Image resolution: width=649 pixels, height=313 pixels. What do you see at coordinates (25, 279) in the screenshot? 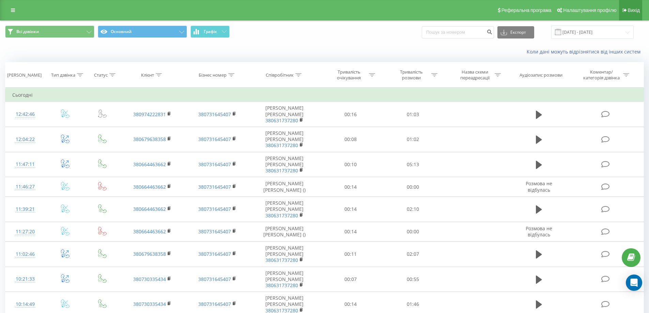
I see `div: 10:21:33` at bounding box center [25, 279].